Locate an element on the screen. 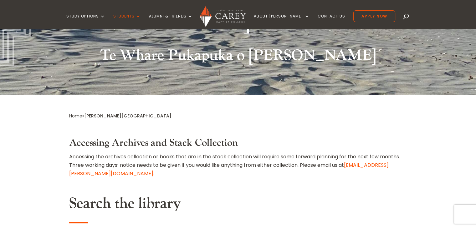  a: Apply Now is located at coordinates (374, 16).